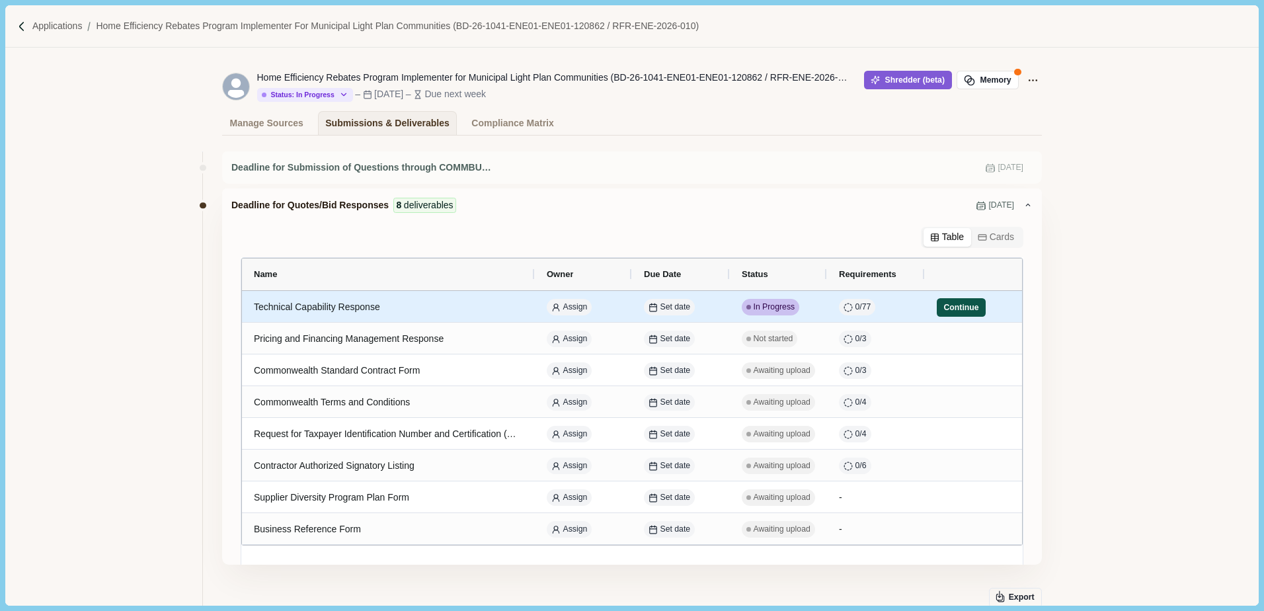 The image size is (1264, 611). Describe the element at coordinates (388, 307) in the screenshot. I see `div: Technical Capability Response` at that location.